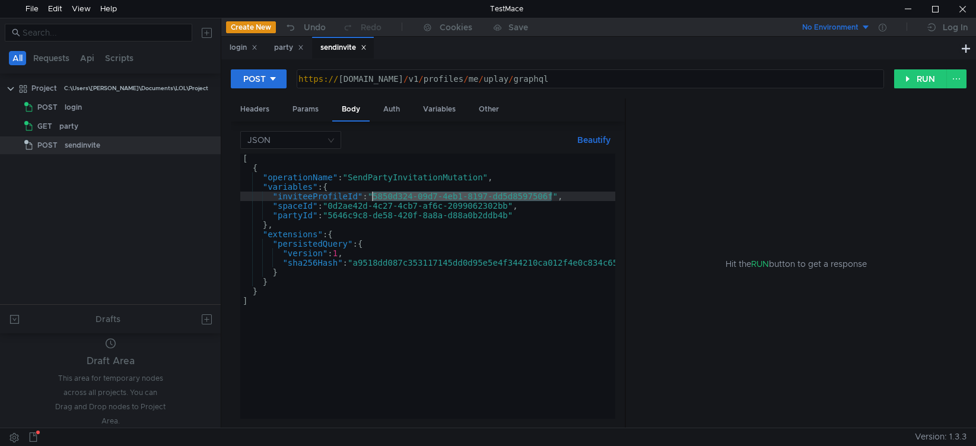 Image resolution: width=976 pixels, height=446 pixels. What do you see at coordinates (439, 109) in the screenshot?
I see `div: Variables` at bounding box center [439, 109].